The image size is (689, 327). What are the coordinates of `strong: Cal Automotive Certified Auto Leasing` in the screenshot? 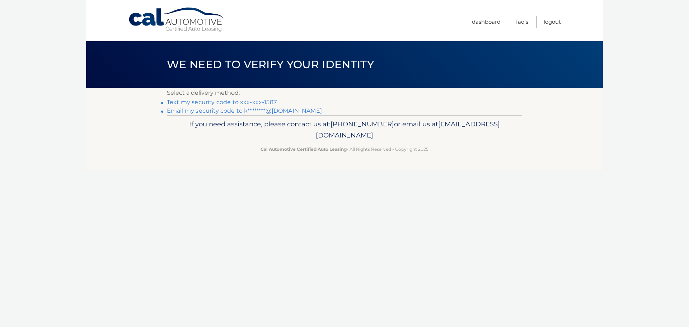 It's located at (304, 149).